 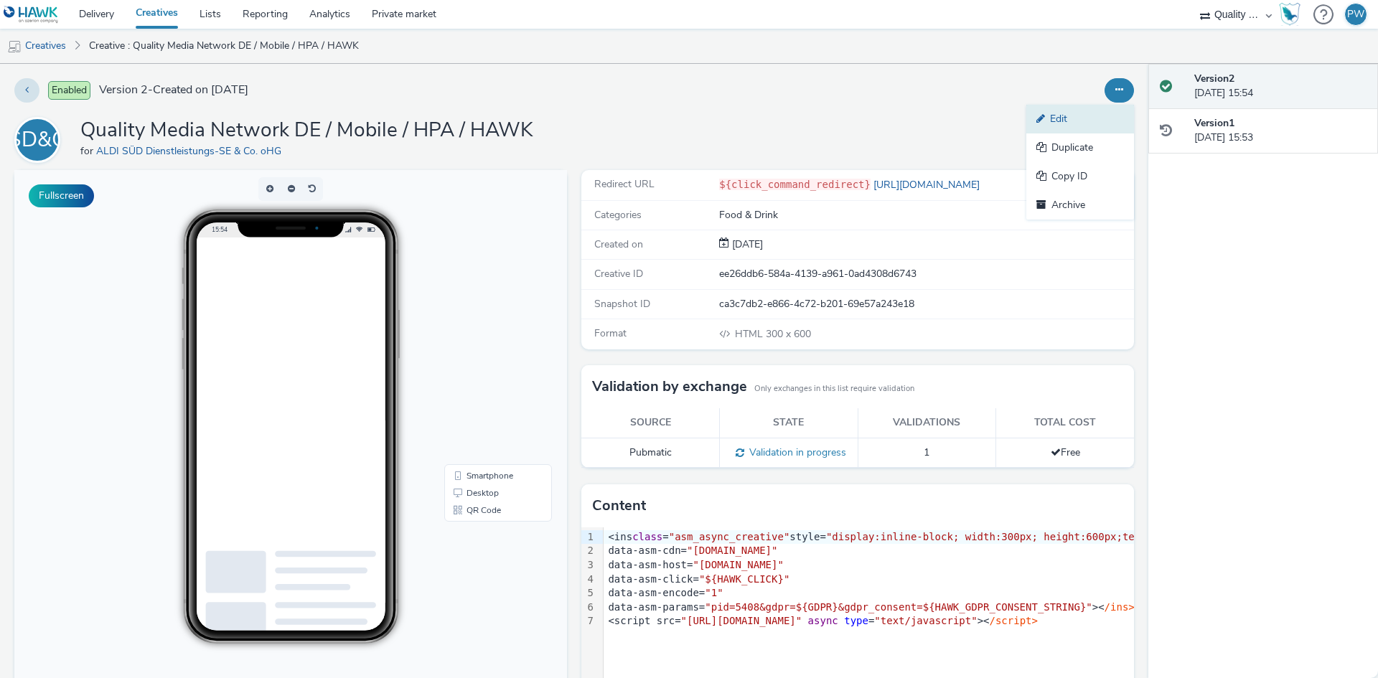 What do you see at coordinates (1356, 14) in the screenshot?
I see `div: PW` at bounding box center [1356, 14].